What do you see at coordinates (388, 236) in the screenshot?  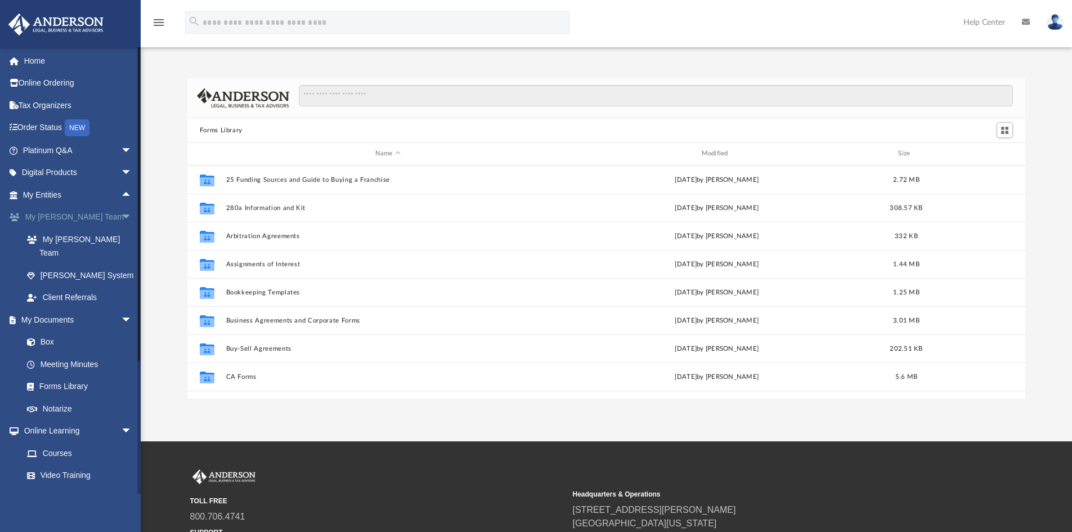 I see `button: Arbitration Agreements` at bounding box center [388, 236].